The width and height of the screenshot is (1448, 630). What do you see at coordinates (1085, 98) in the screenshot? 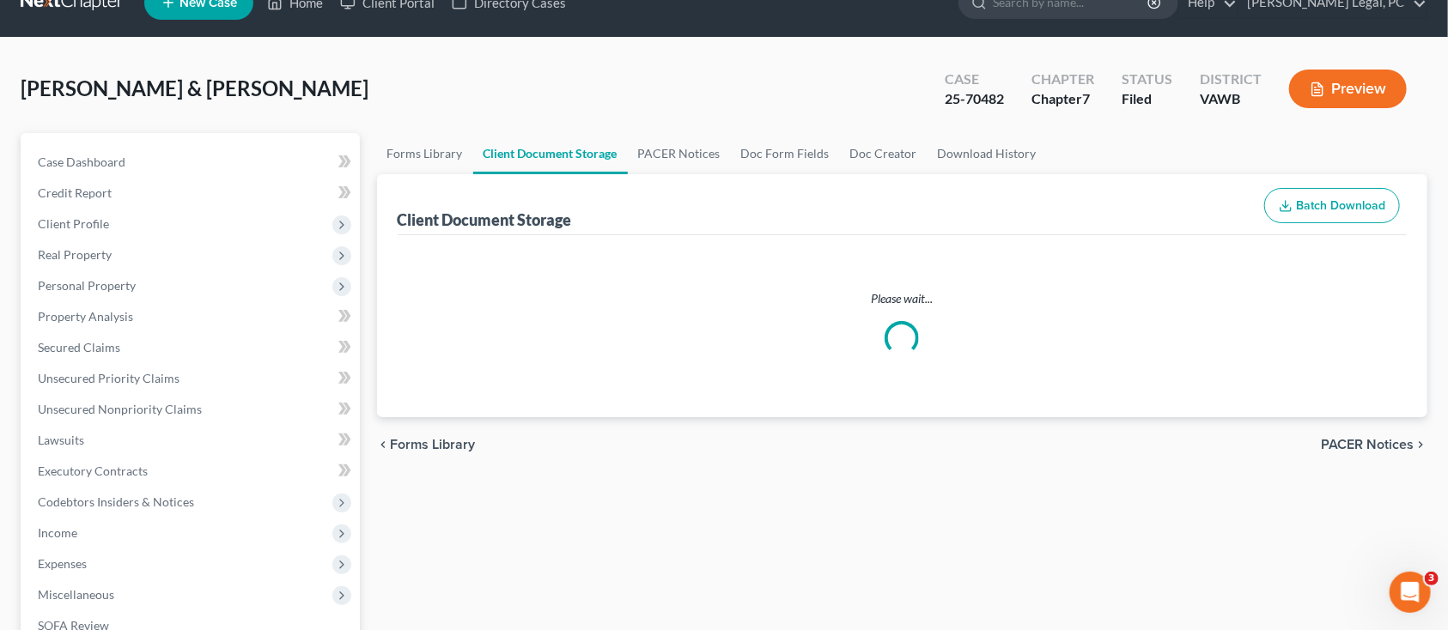
I see `span: 7` at bounding box center [1085, 98].